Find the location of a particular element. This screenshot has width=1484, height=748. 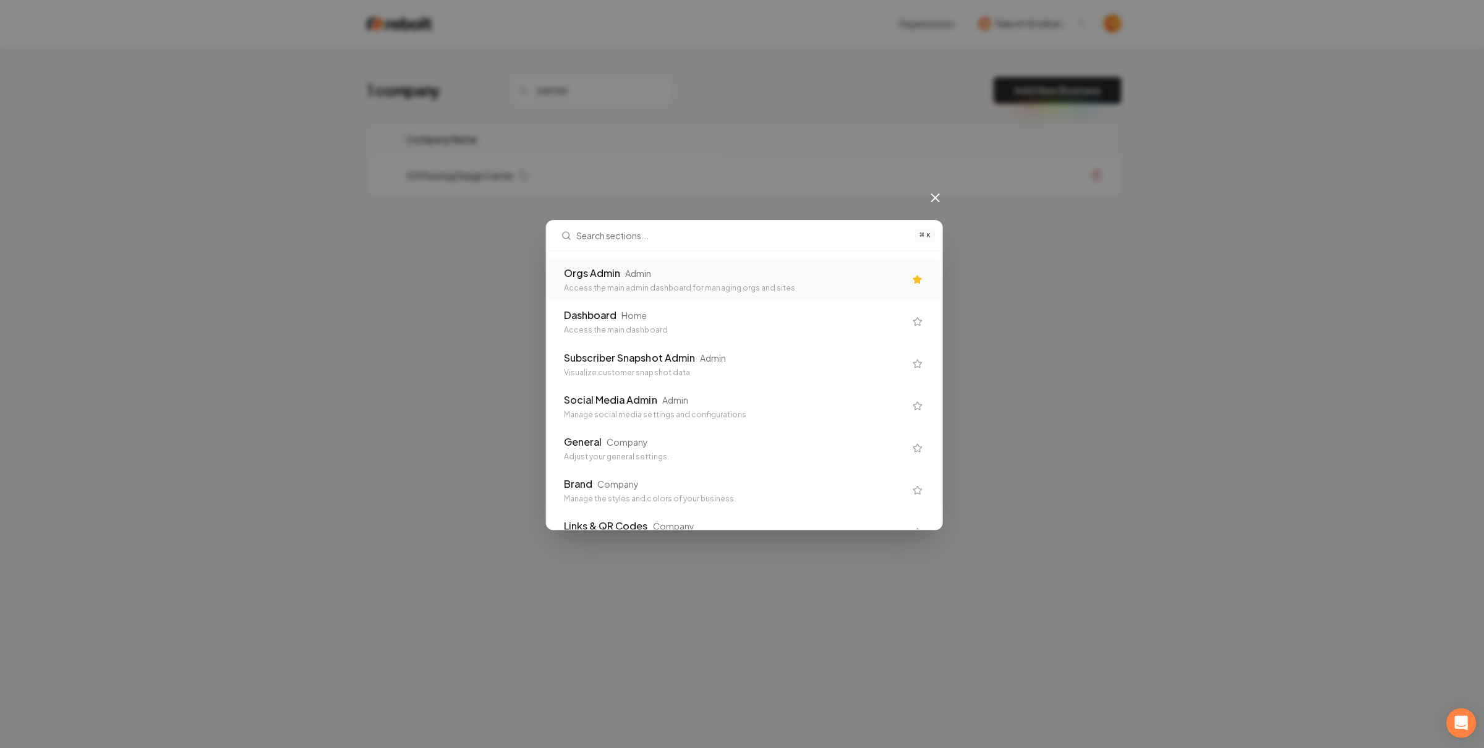

div: Orgs Admin is located at coordinates (590, 273).